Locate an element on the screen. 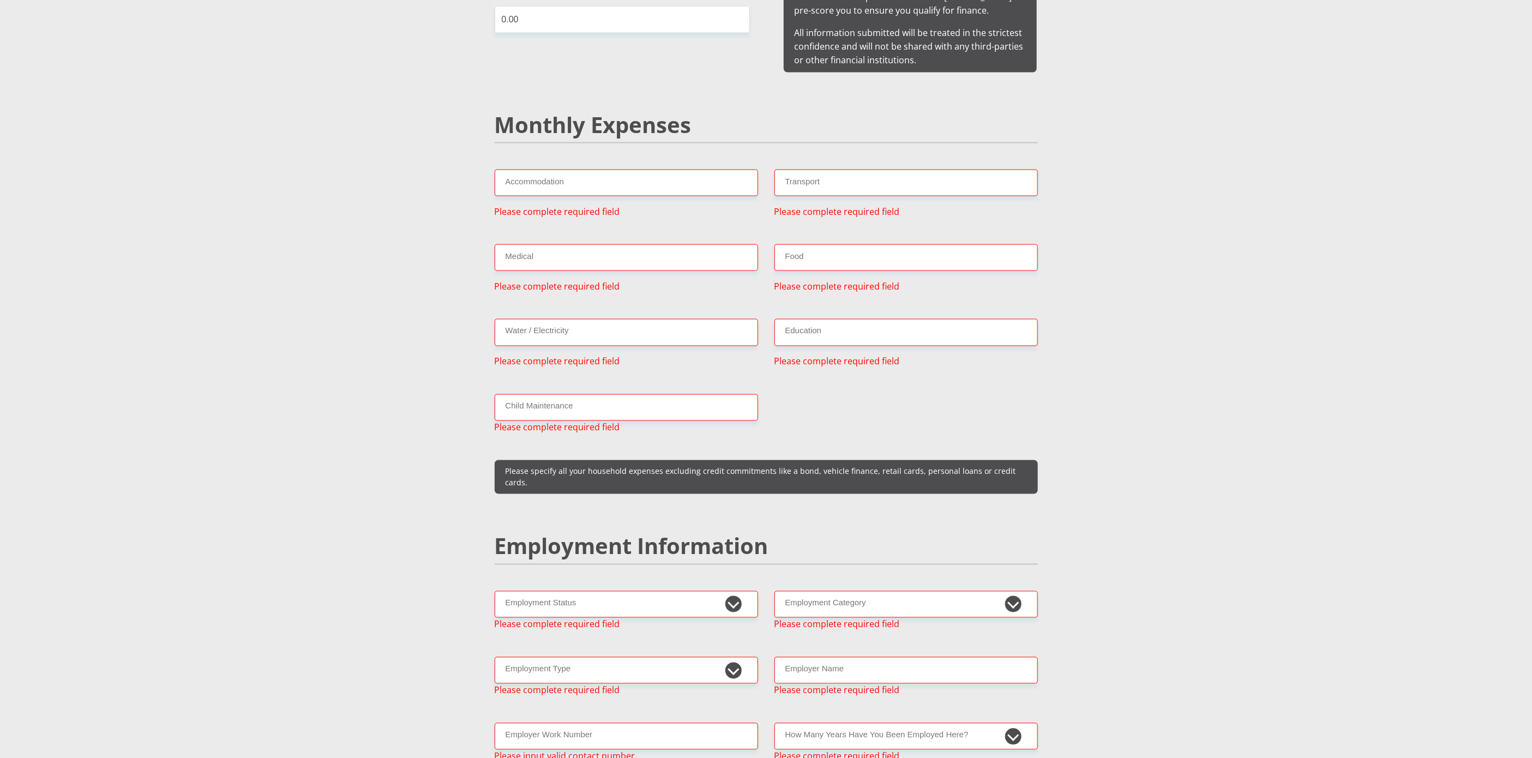  p: Please specify all your household expenses excluding credit commitments like a bond, vehicle fina... is located at coordinates (766, 477).